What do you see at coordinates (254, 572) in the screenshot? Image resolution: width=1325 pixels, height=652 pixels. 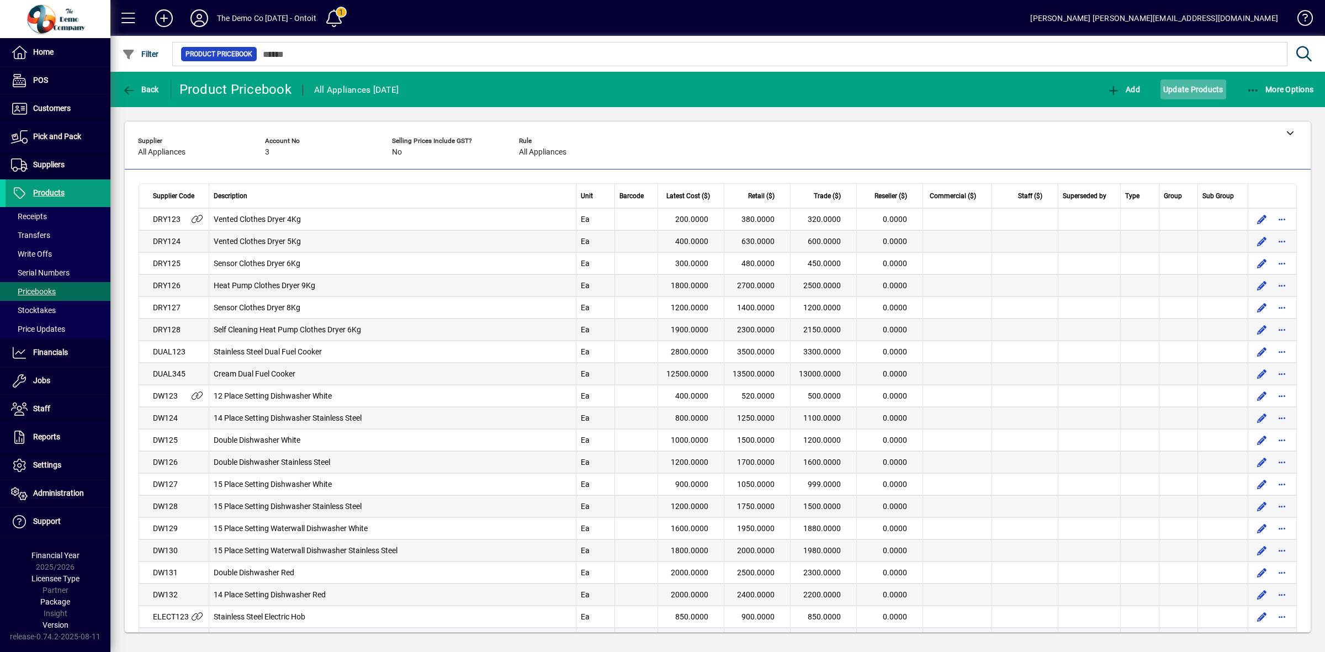 I see `span: Double Dishwasher Red` at bounding box center [254, 572].